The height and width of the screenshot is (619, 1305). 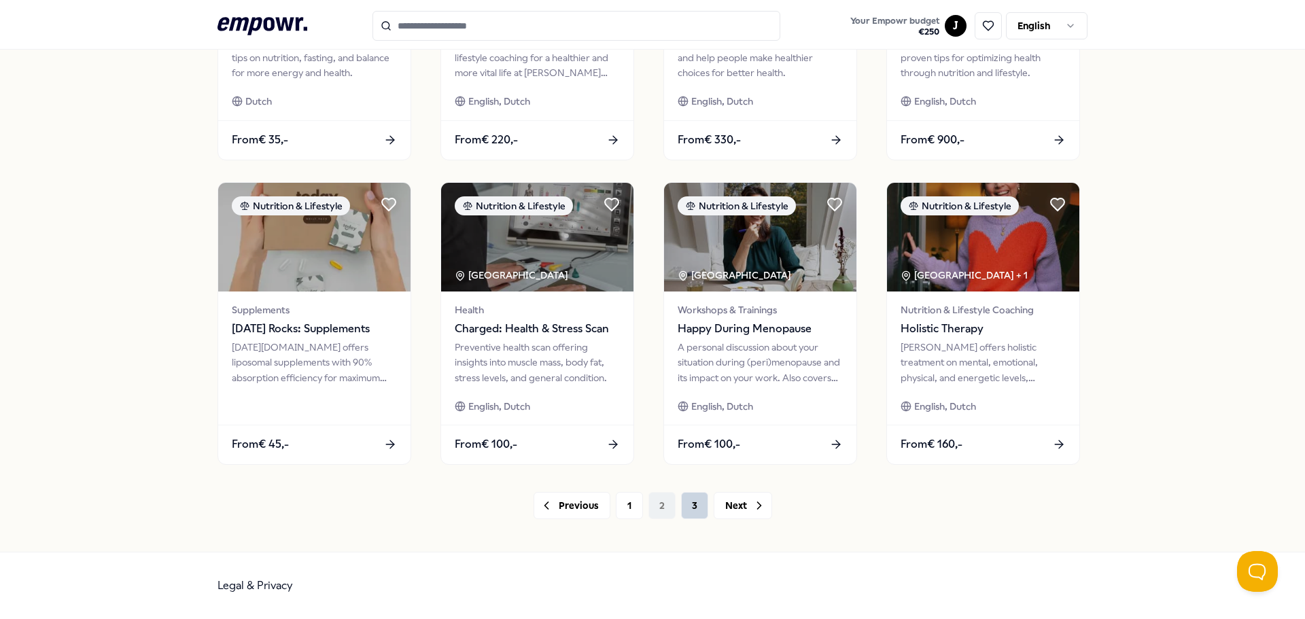 I want to click on span: Health, so click(x=537, y=310).